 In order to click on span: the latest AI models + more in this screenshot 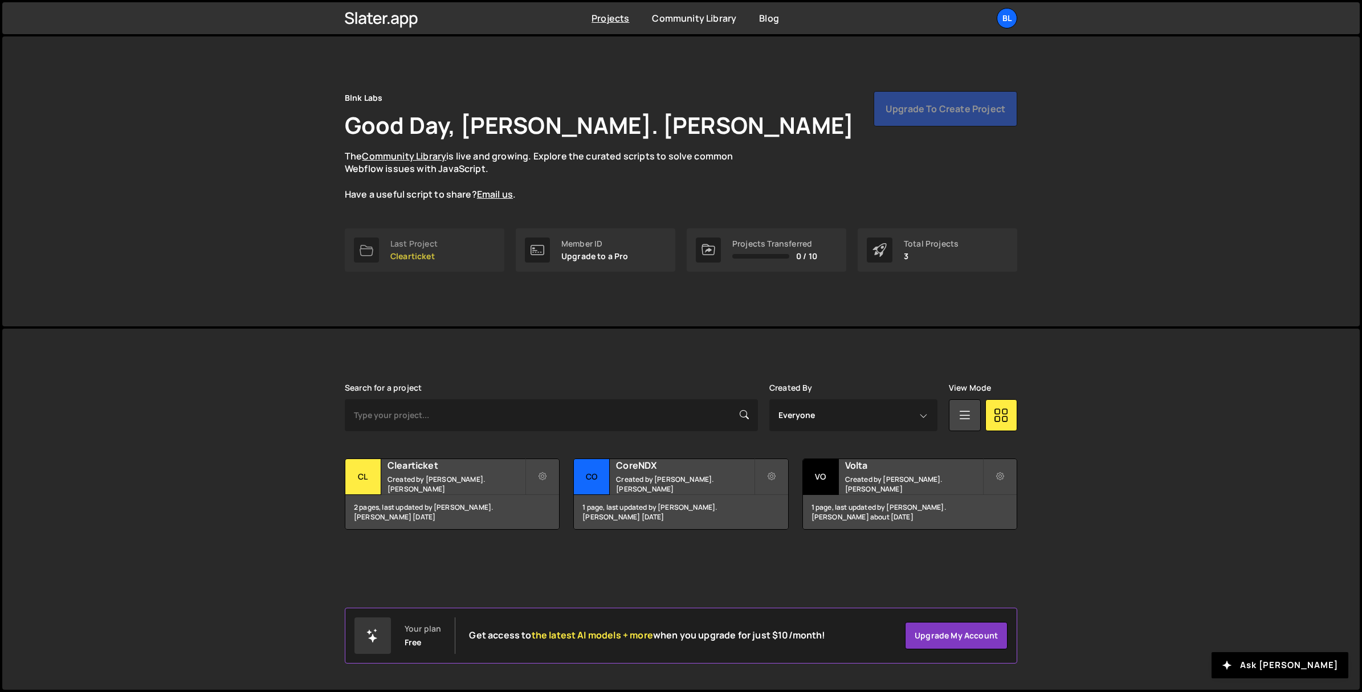, I will do `click(592, 635)`.